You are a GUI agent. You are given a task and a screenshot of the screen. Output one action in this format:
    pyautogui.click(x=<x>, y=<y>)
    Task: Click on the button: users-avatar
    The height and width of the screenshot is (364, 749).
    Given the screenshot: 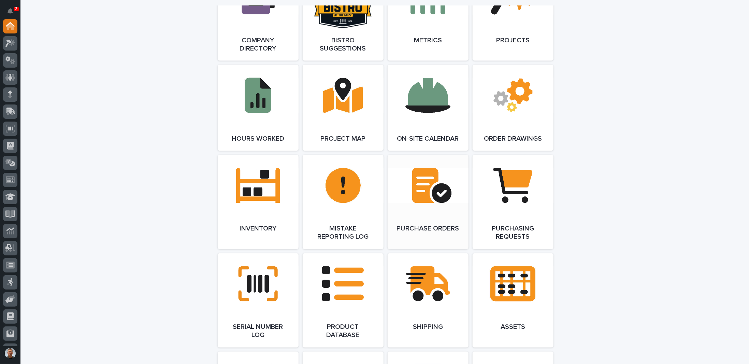 What is the action you would take?
    pyautogui.click(x=10, y=353)
    